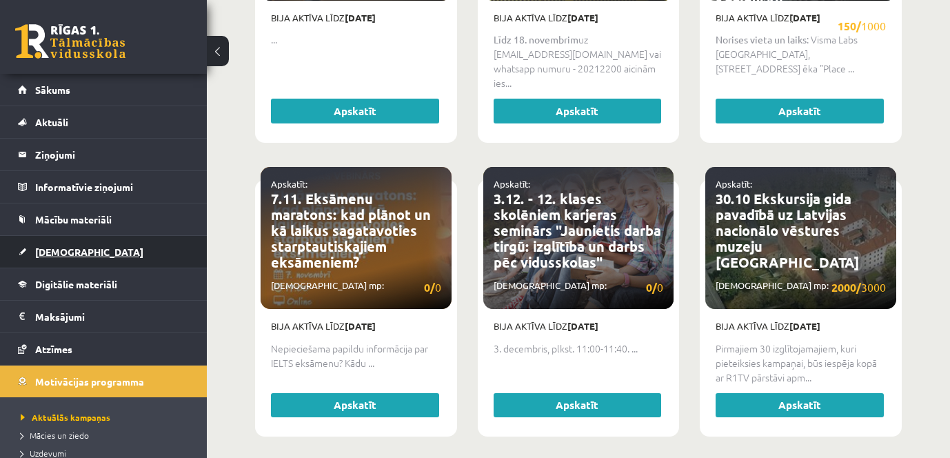  What do you see at coordinates (107, 417) in the screenshot?
I see `a: Aktuālās kampaņas` at bounding box center [107, 417].